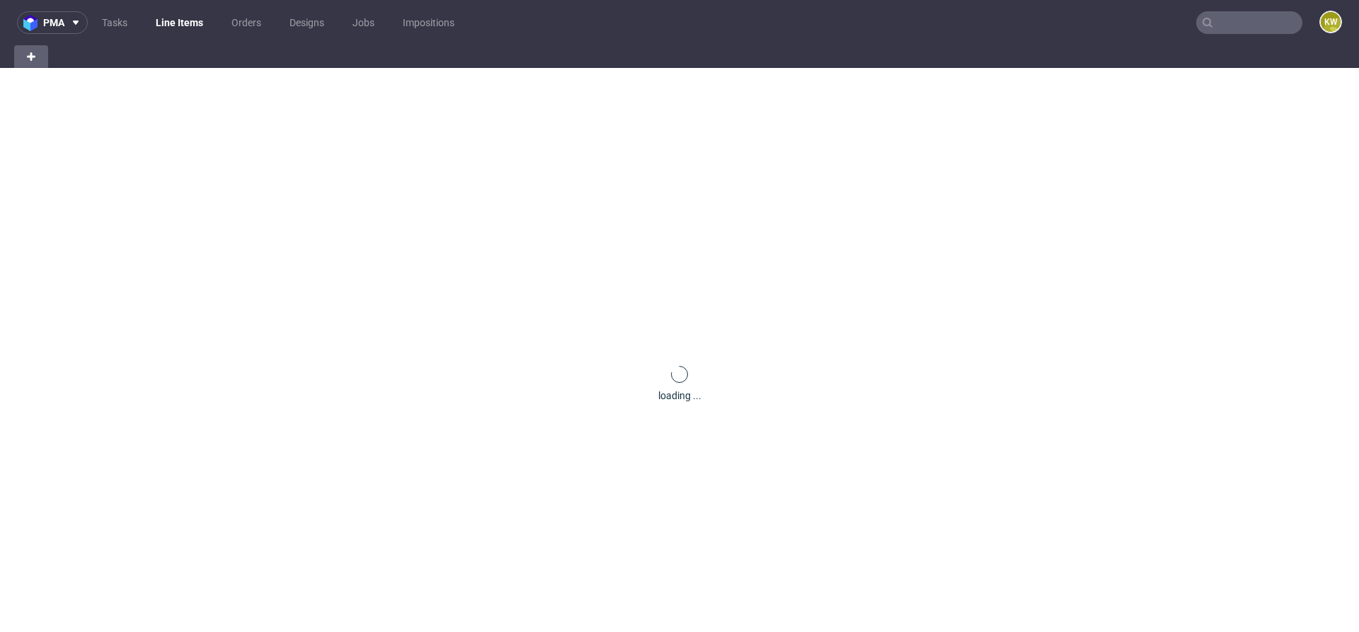 This screenshot has width=1359, height=632. I want to click on a: Line Items, so click(179, 23).